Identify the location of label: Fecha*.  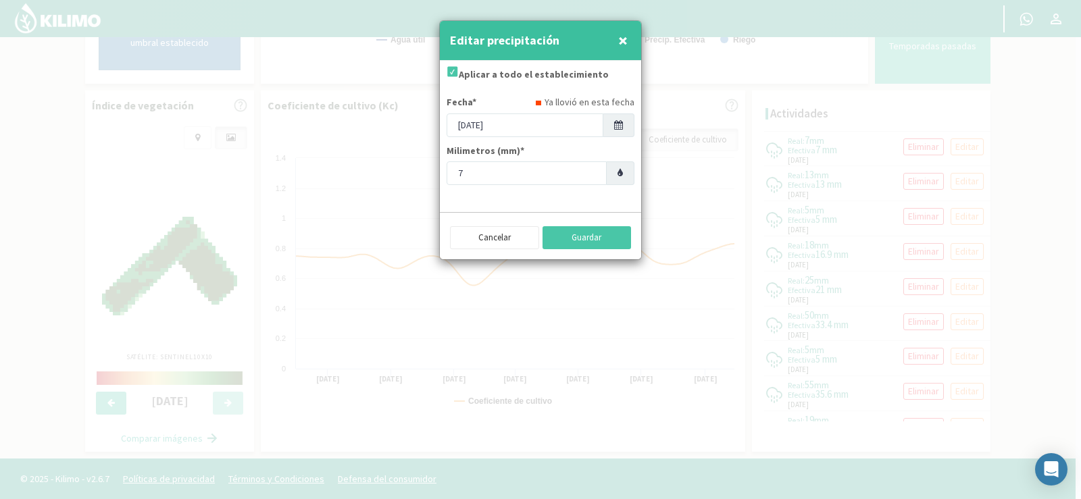
(461, 102).